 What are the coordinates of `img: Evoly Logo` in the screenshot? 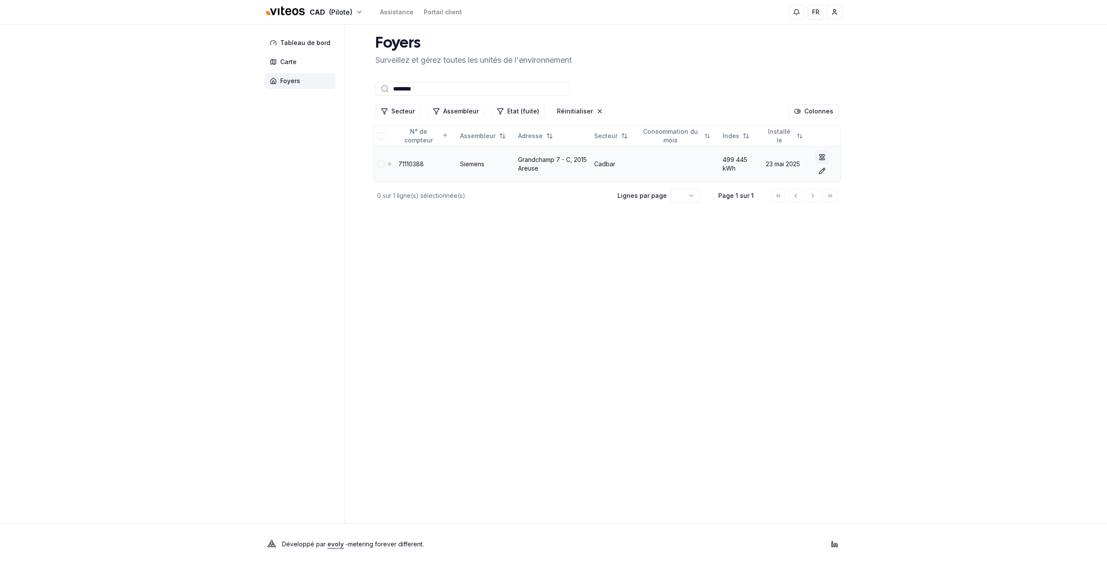 It's located at (272, 544).